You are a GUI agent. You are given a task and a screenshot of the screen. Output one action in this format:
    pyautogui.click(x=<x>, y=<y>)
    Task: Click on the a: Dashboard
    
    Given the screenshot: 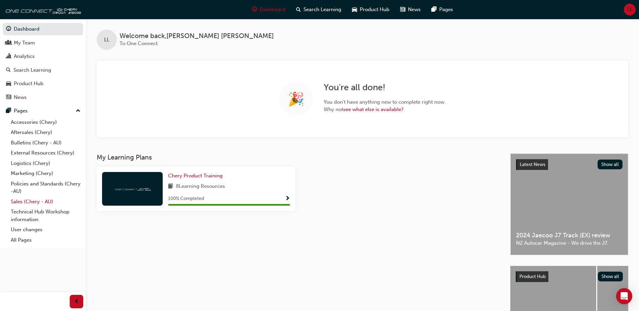 What is the action you would take?
    pyautogui.click(x=43, y=29)
    